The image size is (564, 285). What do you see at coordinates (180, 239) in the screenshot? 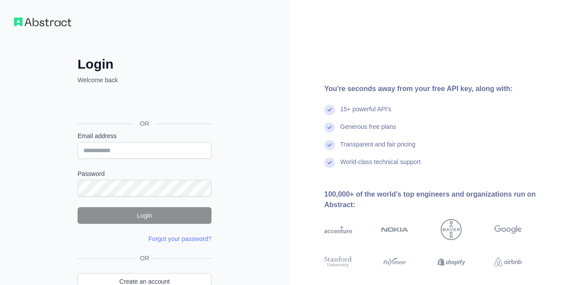
I see `a: Forgot your password?` at bounding box center [180, 239].